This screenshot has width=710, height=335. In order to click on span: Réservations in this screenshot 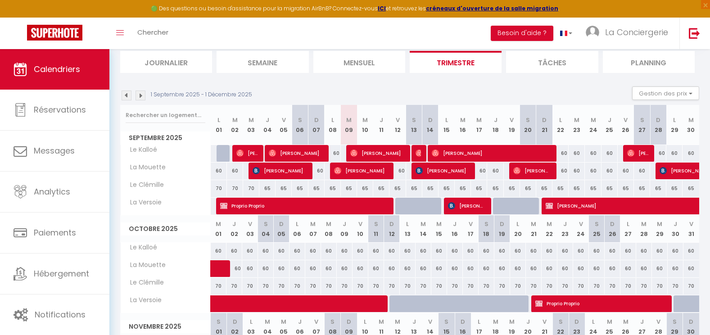, I will do `click(60, 109)`.